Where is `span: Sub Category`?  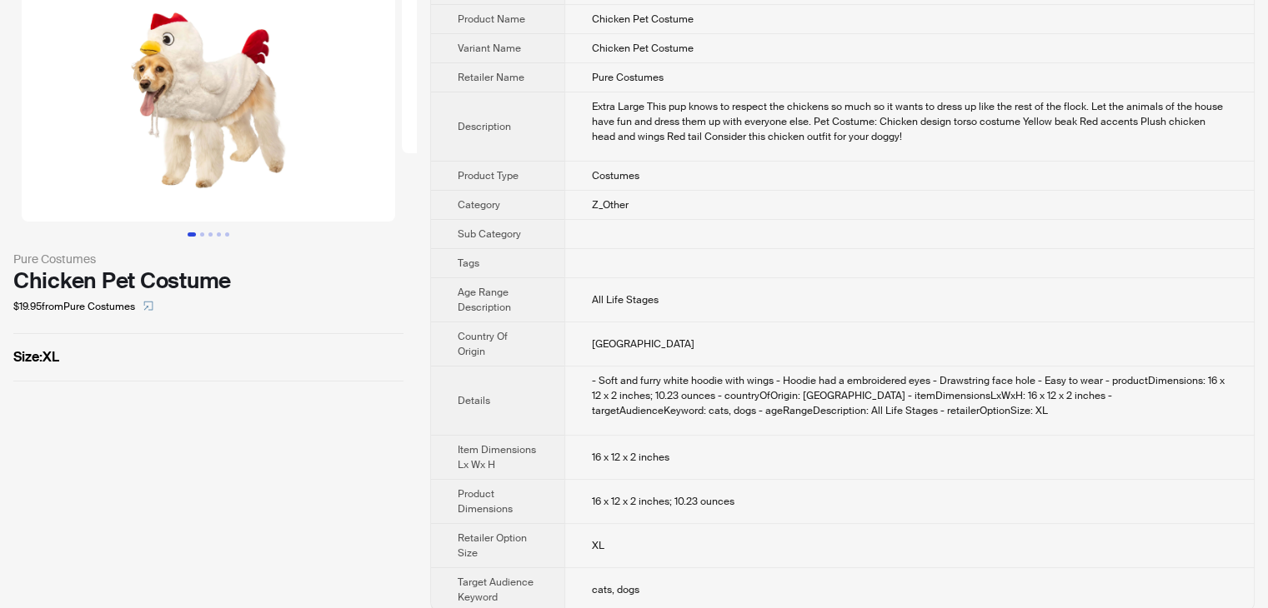
span: Sub Category is located at coordinates (489, 234).